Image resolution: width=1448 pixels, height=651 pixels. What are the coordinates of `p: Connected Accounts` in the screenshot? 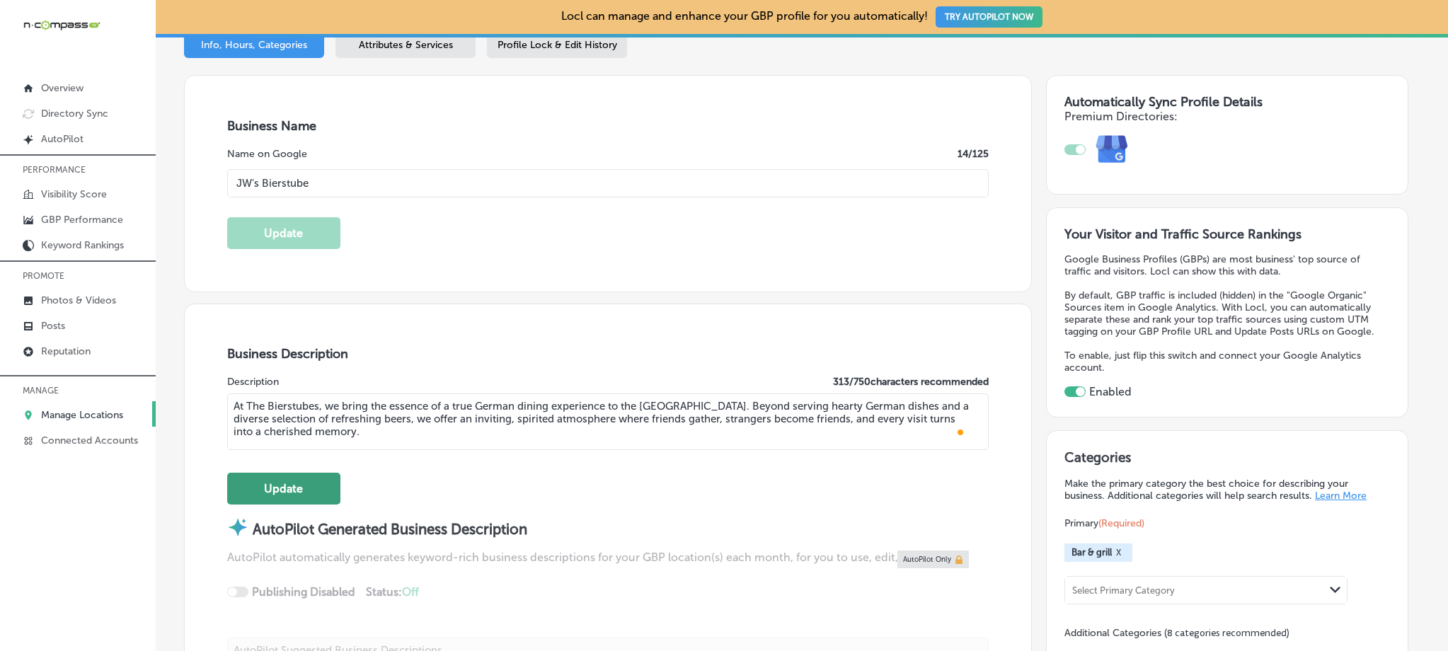 It's located at (89, 440).